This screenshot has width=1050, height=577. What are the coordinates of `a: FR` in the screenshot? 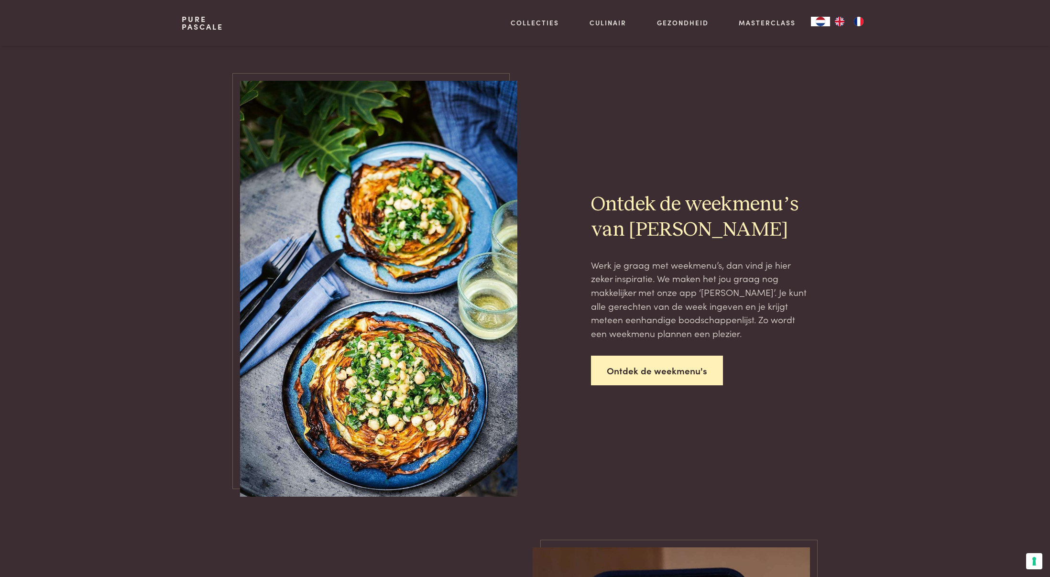 It's located at (859, 22).